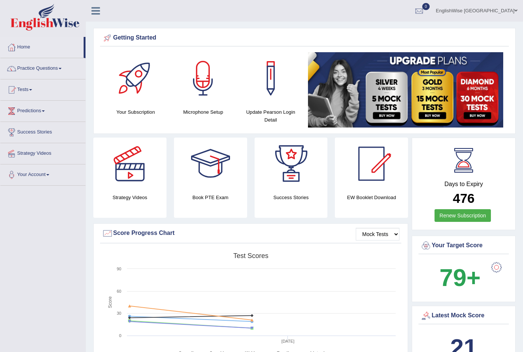 The width and height of the screenshot is (523, 352). What do you see at coordinates (291, 197) in the screenshot?
I see `h4: Success Stories` at bounding box center [291, 197].